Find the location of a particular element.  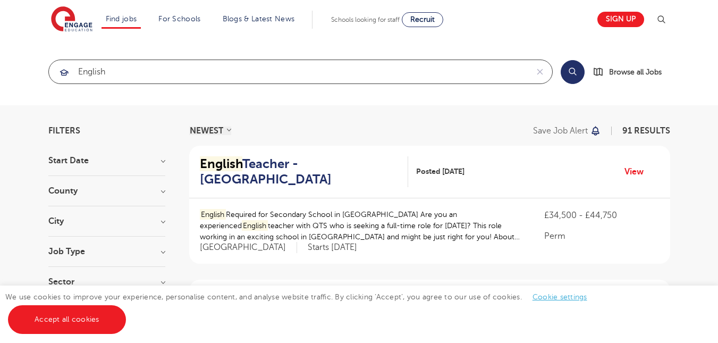

h3: Sector is located at coordinates (107, 282).